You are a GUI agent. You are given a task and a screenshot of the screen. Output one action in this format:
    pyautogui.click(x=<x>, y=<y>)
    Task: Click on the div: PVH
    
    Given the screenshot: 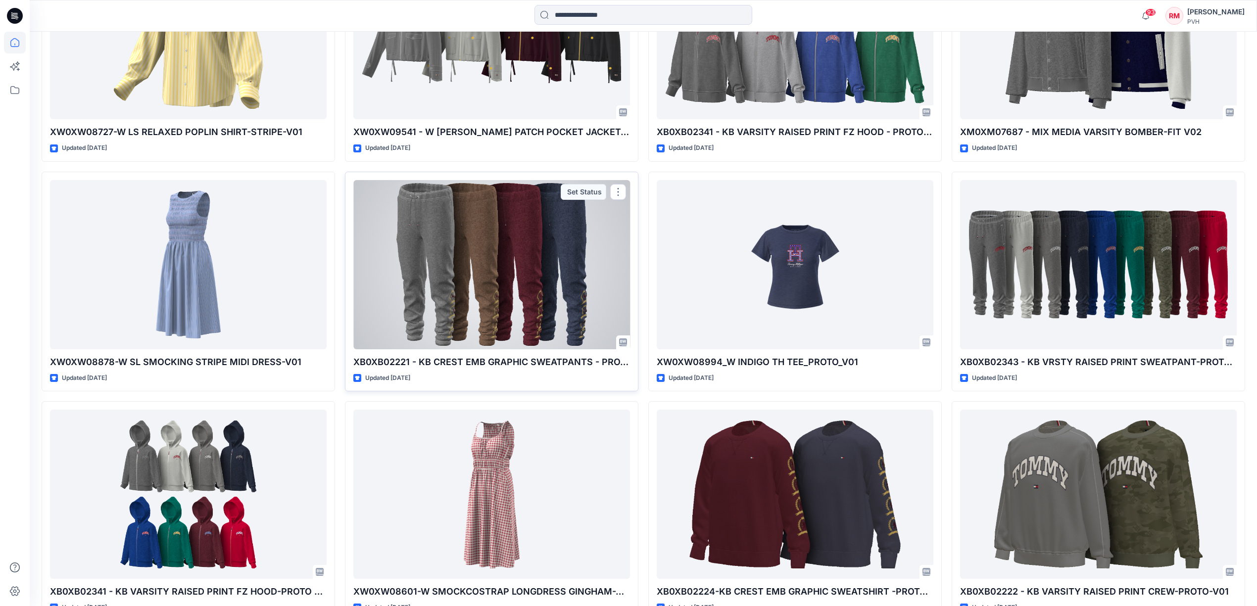 What is the action you would take?
    pyautogui.click(x=1216, y=21)
    